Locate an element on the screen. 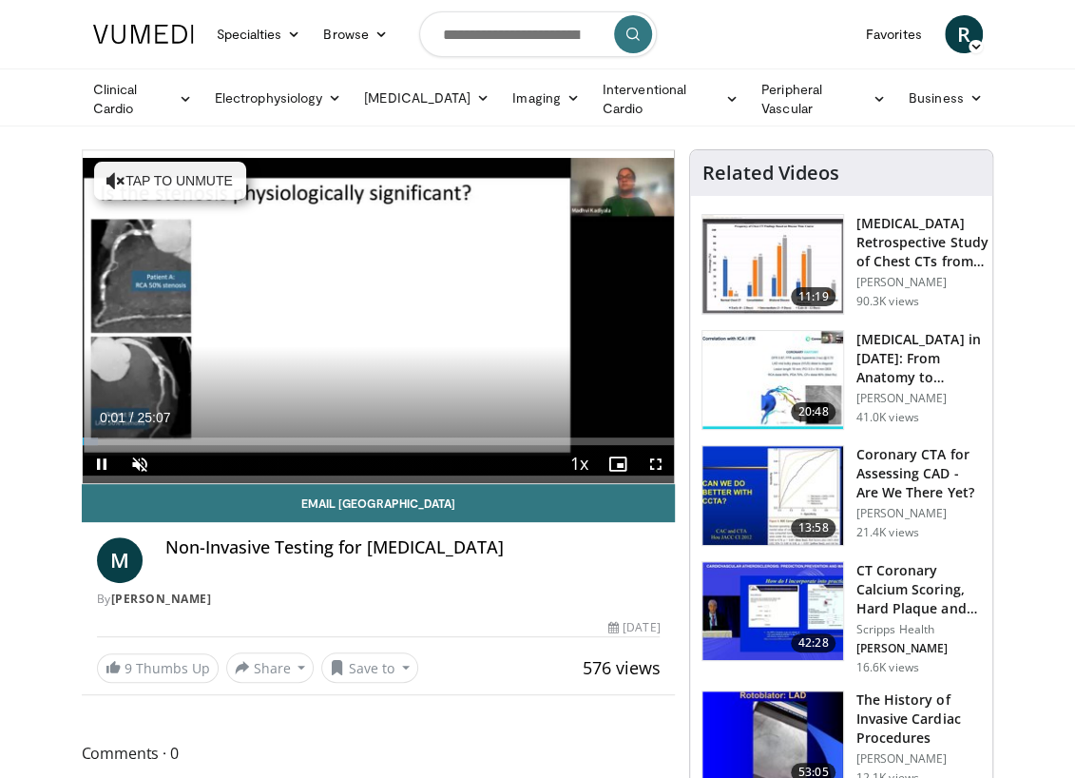 Image resolution: width=1075 pixels, height=778 pixels. div: Progress Bar is located at coordinates (378, 441).